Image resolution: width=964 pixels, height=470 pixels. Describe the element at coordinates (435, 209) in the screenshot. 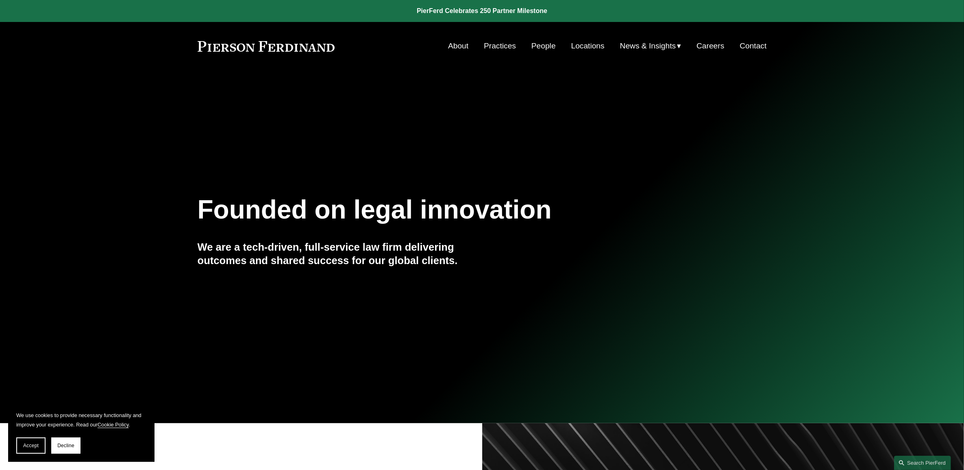

I see `h1: Founded on legal innovation` at that location.